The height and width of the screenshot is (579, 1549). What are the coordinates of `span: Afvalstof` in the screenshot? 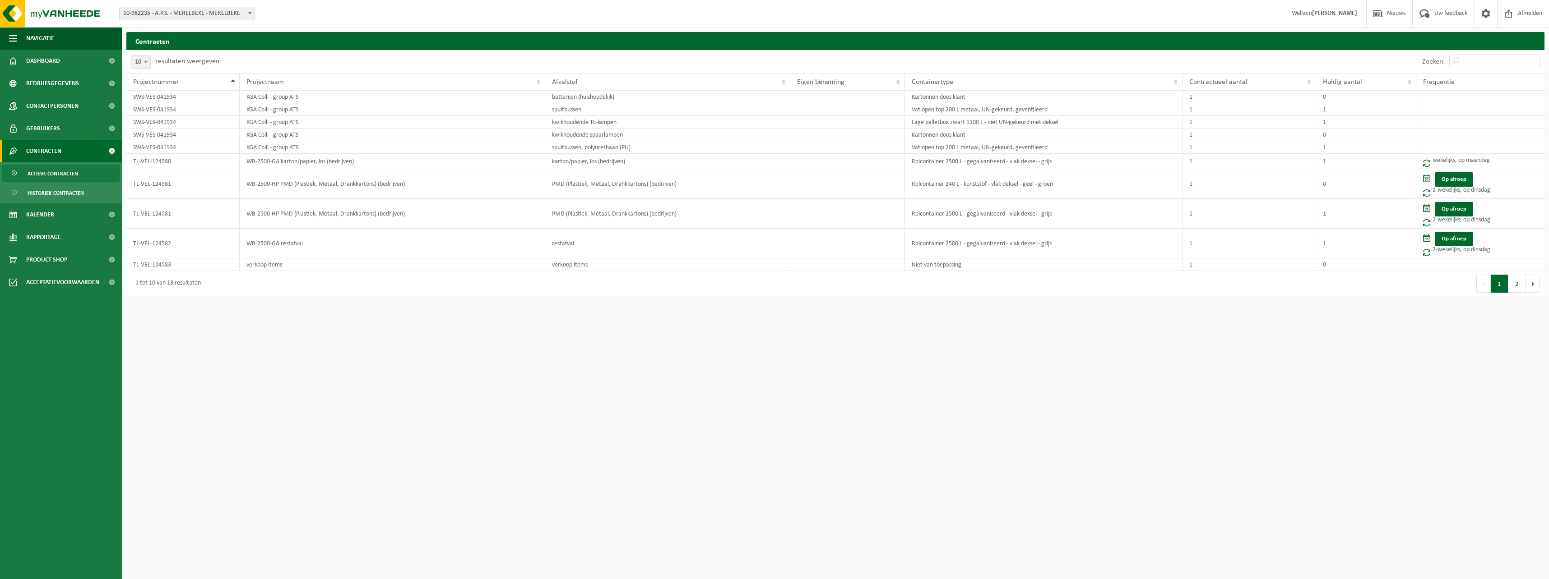 It's located at (565, 82).